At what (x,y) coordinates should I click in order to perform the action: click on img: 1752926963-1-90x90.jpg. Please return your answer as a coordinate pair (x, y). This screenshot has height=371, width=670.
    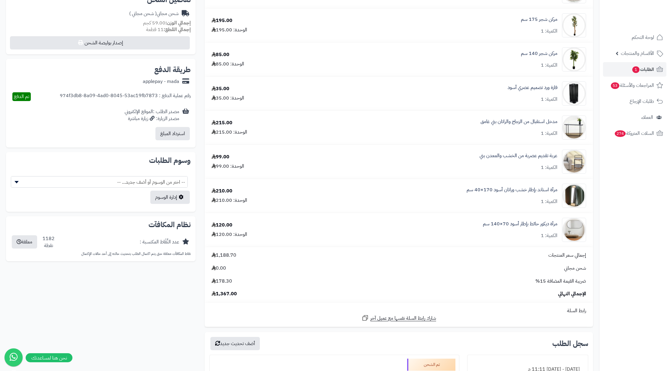
    Looking at the image, I should click on (574, 162).